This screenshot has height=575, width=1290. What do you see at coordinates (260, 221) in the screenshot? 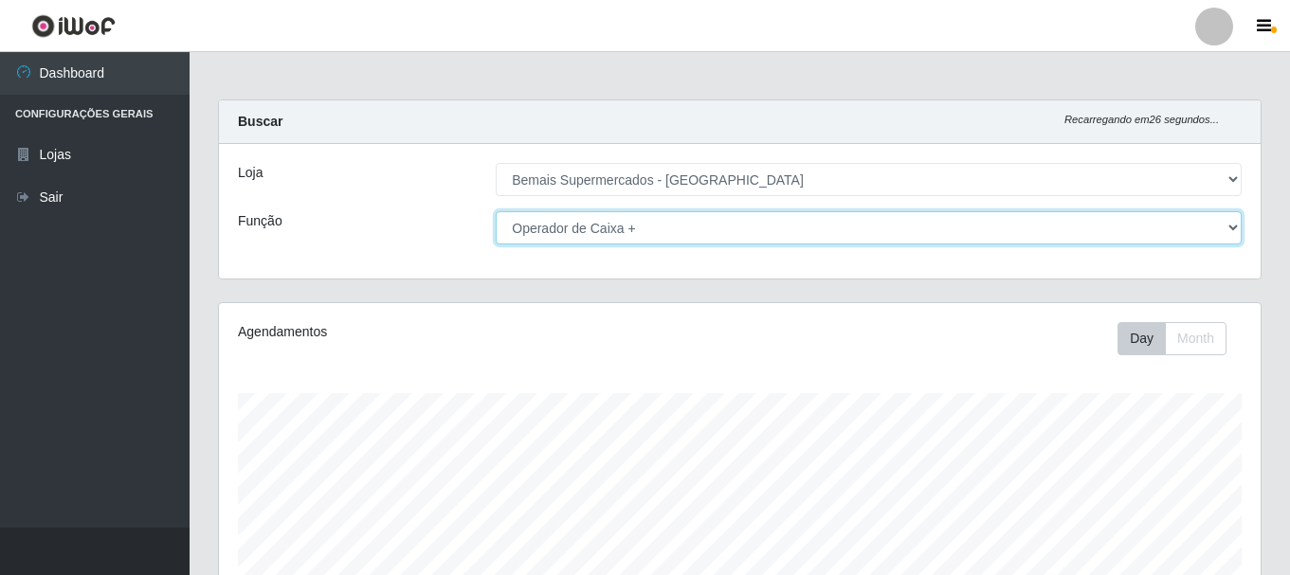
I see `label: Função` at bounding box center [260, 221].